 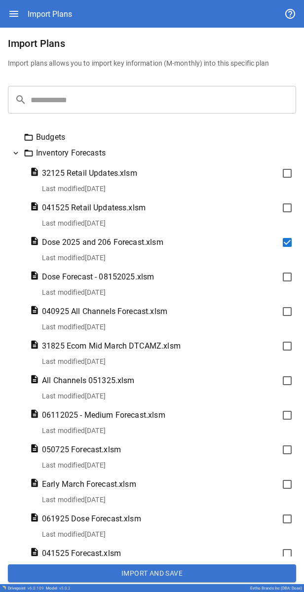 I want to click on span: 31825 Ecom Mid March DTCAMZ.xlsm, so click(x=111, y=346).